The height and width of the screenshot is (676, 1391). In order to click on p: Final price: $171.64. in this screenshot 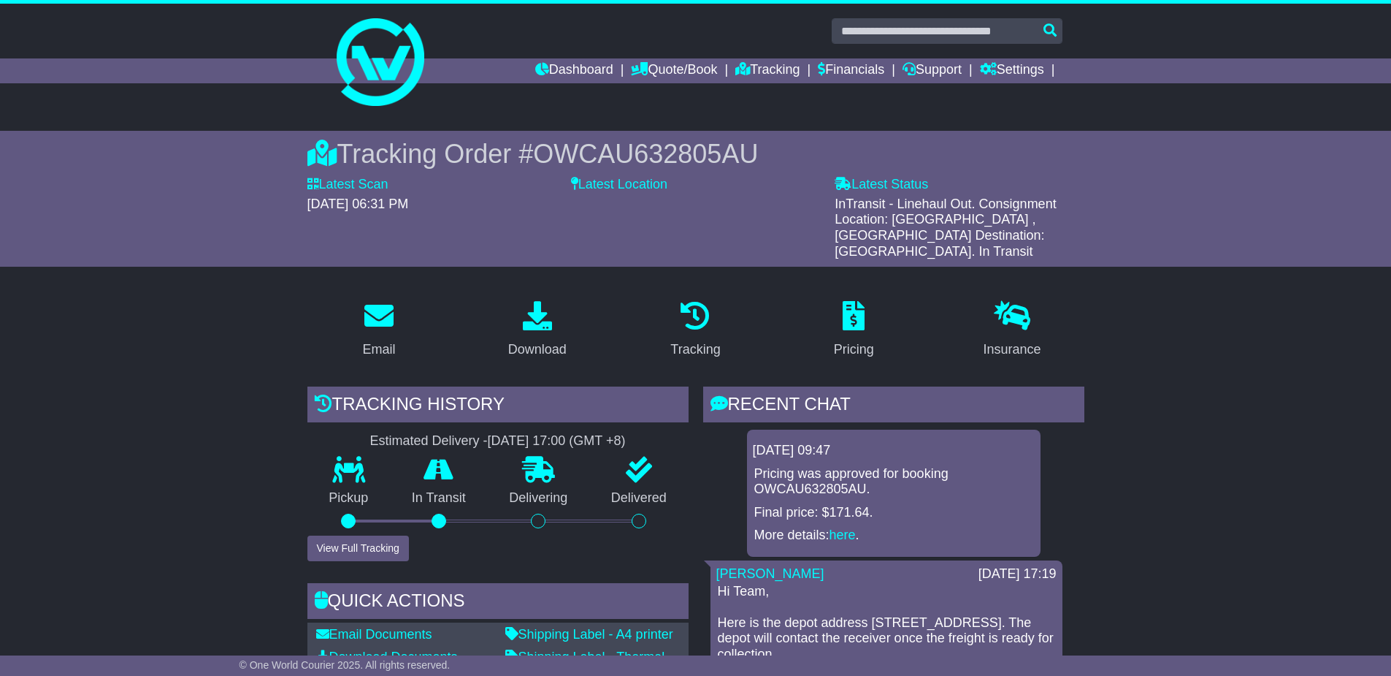, I will do `click(894, 513)`.